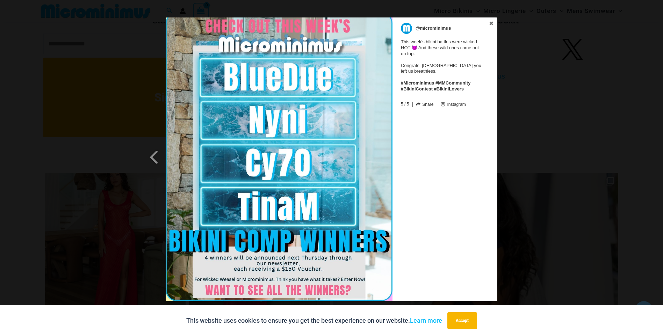  I want to click on img: This week’s bikini battles were wicked HOT 😈 And these wild ones came out on top. <br> <br> Congr..., so click(279, 159).